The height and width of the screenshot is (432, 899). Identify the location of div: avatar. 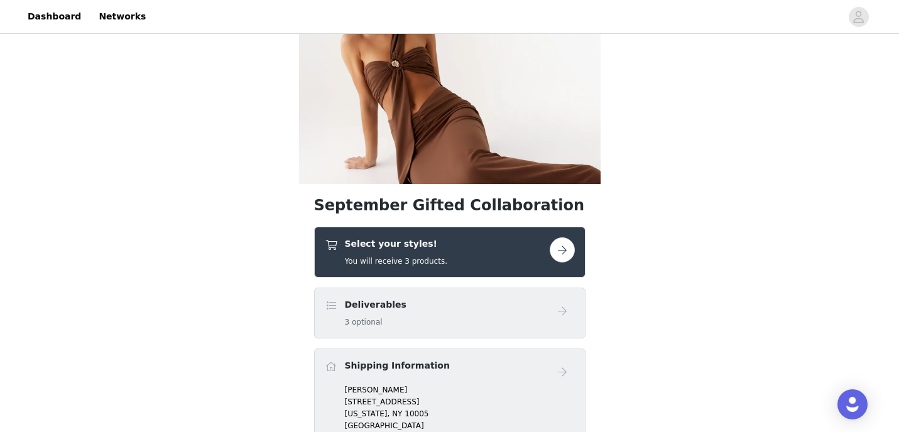
(859, 17).